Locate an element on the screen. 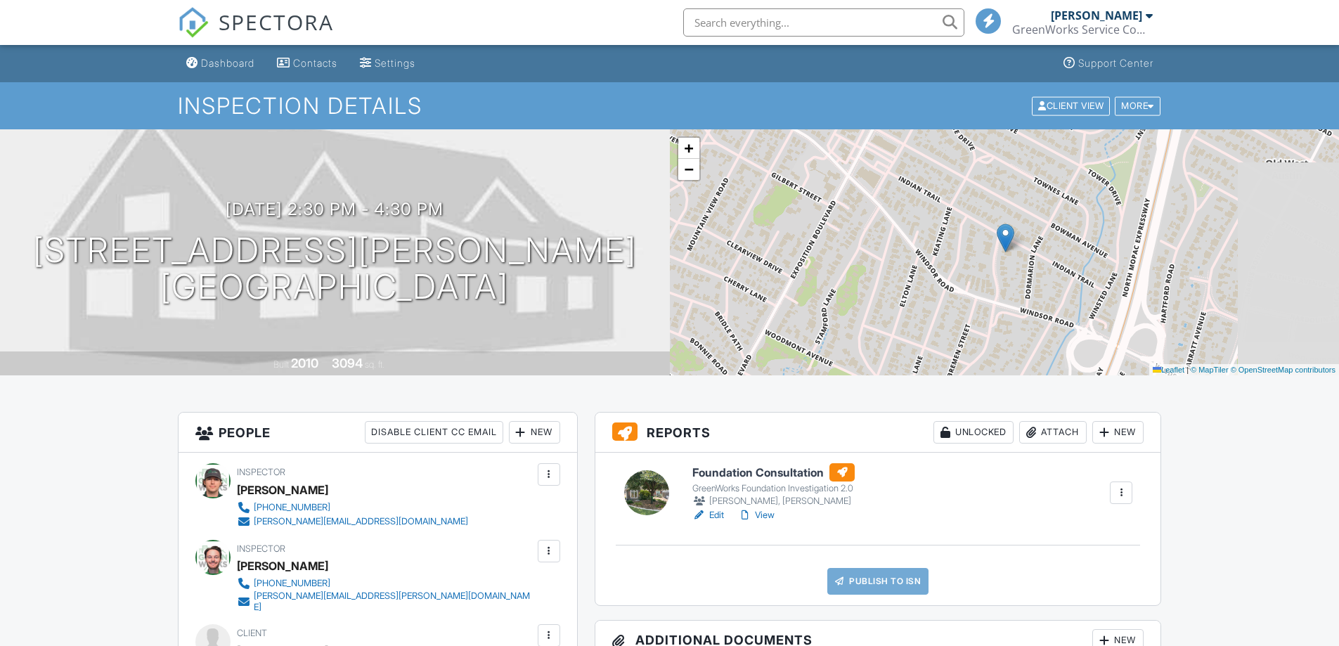  span: SPECTORA is located at coordinates (276, 22).